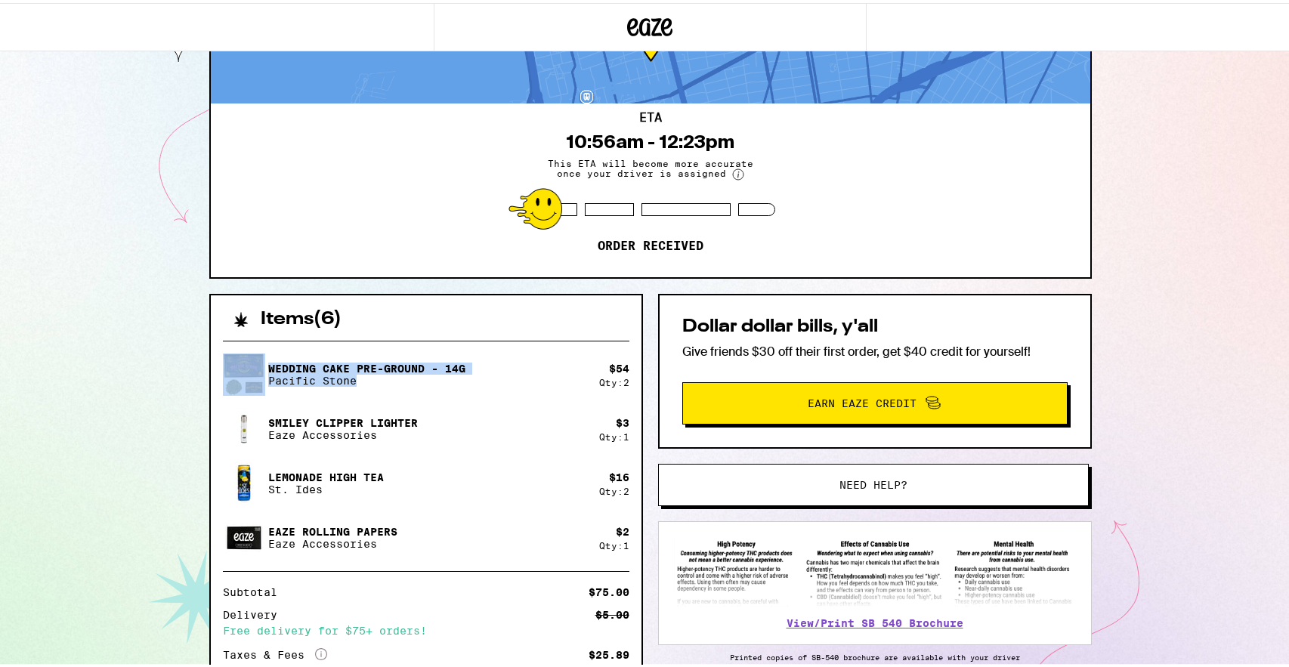 This screenshot has width=1289, height=667. I want to click on span: This ETA will become more accurate once your driver is assigned, so click(651, 166).